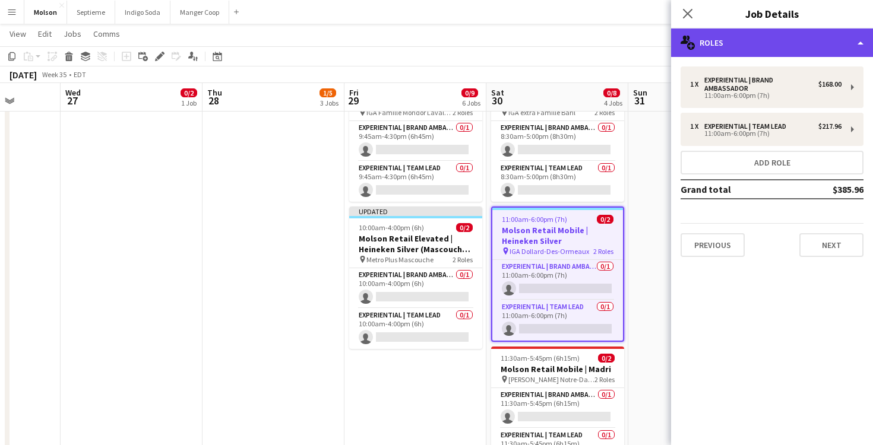 This screenshot has width=873, height=445. Describe the element at coordinates (200, 12) in the screenshot. I see `button: Manger Coop` at that location.